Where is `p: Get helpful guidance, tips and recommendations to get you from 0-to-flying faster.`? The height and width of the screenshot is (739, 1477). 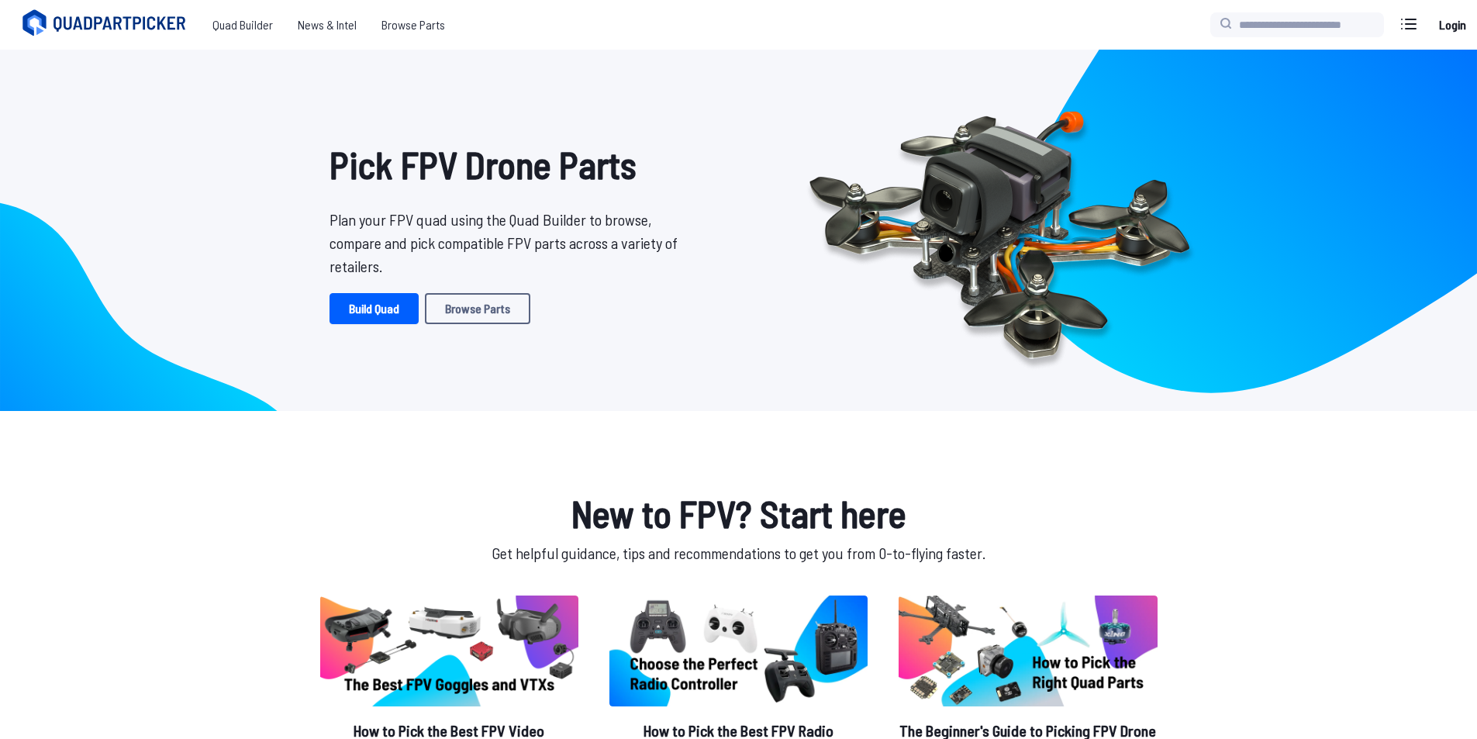
p: Get helpful guidance, tips and recommendations to get you from 0-to-flying faster. is located at coordinates (739, 553).